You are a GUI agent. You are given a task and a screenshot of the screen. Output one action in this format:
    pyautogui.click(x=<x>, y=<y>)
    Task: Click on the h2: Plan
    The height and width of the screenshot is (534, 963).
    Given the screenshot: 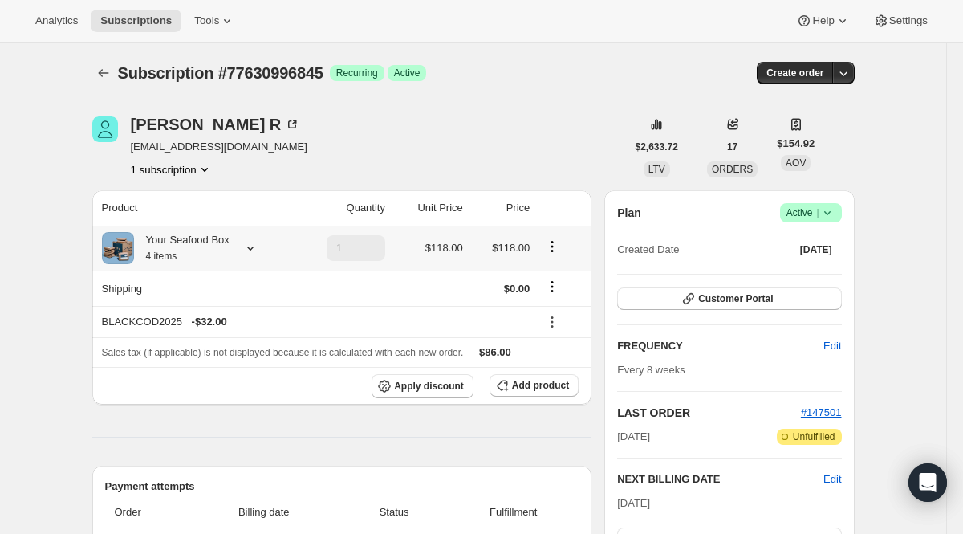 What is the action you would take?
    pyautogui.click(x=629, y=213)
    